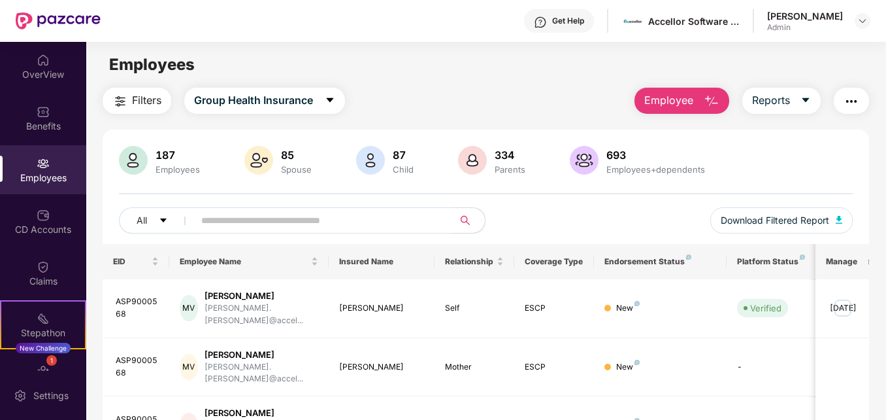 The height and width of the screenshot is (420, 886). I want to click on div: Verified, so click(766, 308).